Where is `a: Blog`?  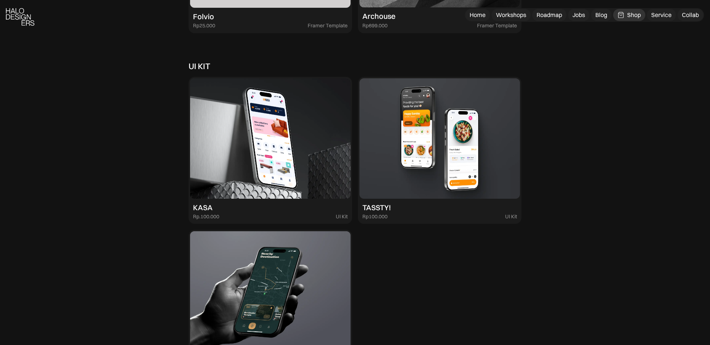 a: Blog is located at coordinates (601, 15).